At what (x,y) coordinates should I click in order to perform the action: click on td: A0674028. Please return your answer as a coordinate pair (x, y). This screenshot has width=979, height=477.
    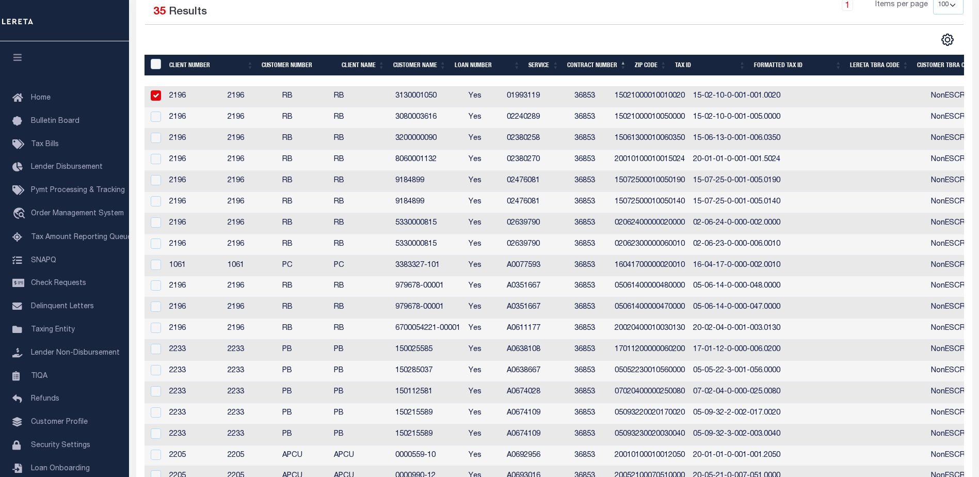
    Looking at the image, I should click on (536, 392).